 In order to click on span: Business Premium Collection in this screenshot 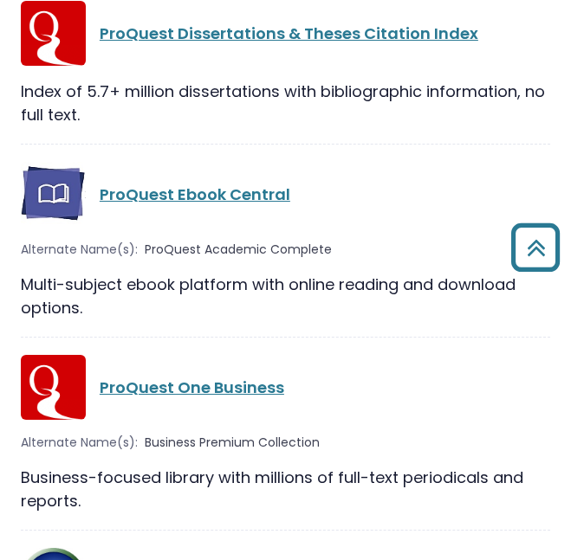, I will do `click(232, 443)`.